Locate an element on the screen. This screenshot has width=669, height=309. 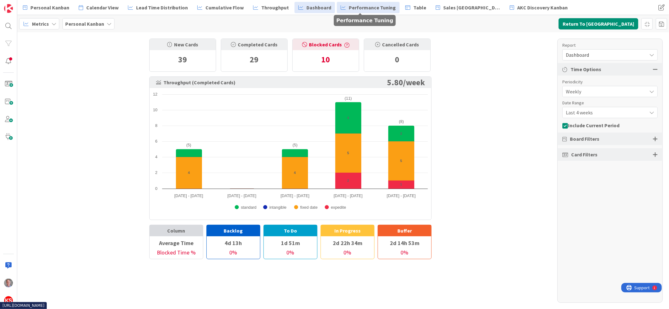
div: 0 is located at coordinates (397, 60).